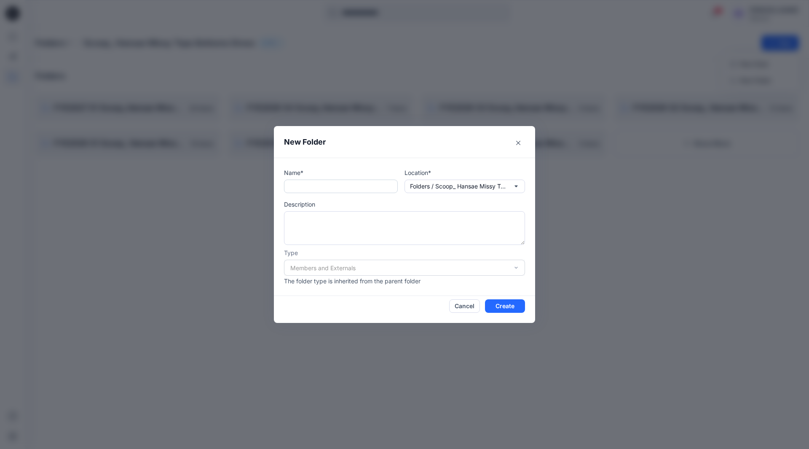 This screenshot has width=809, height=449. I want to click on p: Description, so click(404, 204).